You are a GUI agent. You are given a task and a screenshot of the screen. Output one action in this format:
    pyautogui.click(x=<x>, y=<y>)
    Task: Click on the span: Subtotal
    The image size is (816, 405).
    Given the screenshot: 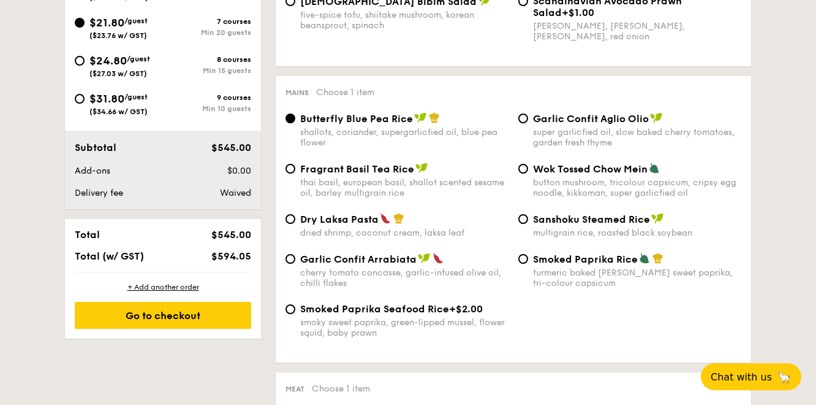 What is the action you would take?
    pyautogui.click(x=96, y=147)
    